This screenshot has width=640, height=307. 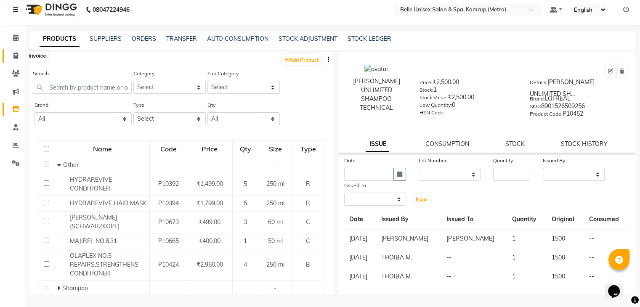 What do you see at coordinates (245, 222) in the screenshot?
I see `span: 3` at bounding box center [245, 222].